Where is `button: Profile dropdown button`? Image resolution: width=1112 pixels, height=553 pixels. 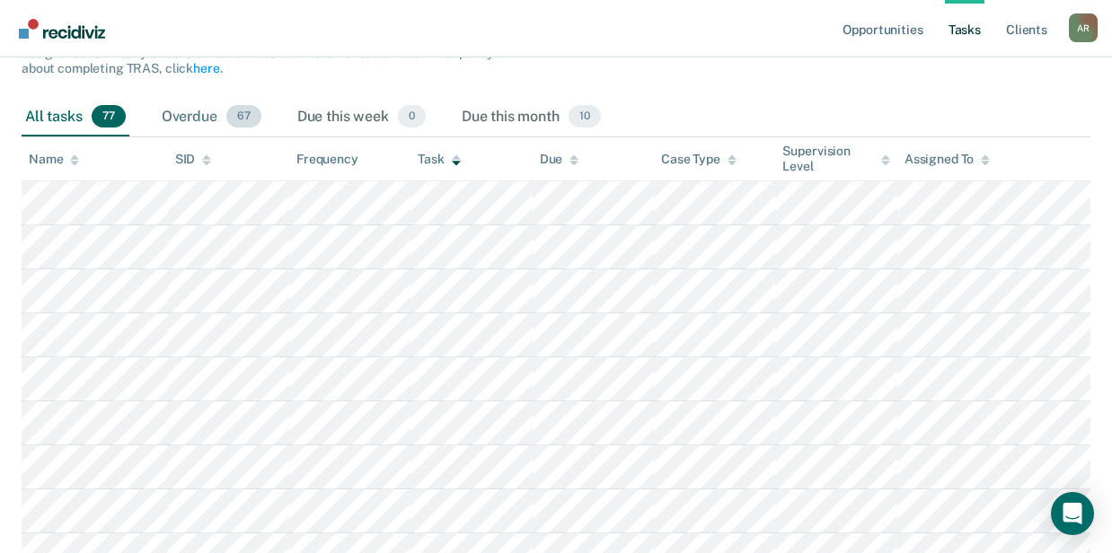
button: Profile dropdown button is located at coordinates (1083, 28).